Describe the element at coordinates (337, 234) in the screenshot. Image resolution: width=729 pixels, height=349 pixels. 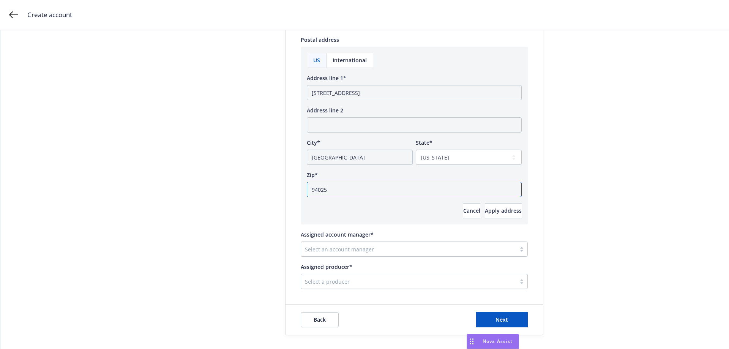
I see `span: Assigned account manager*` at that location.